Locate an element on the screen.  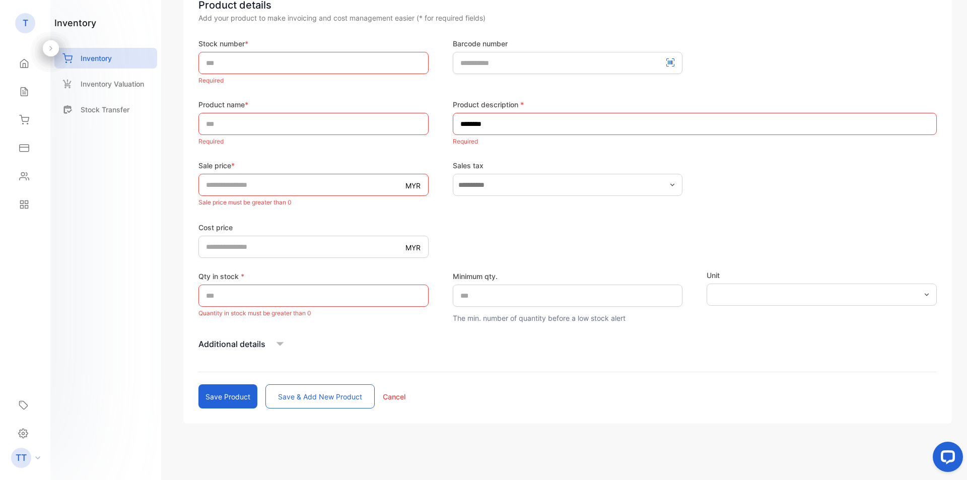
p: Inventory Valuation is located at coordinates (112, 84).